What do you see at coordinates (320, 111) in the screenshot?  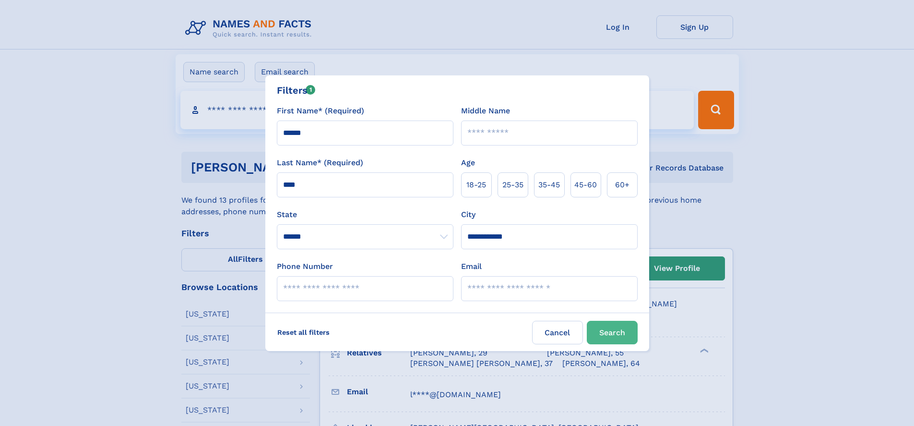 I see `label: First Name* (Required)` at bounding box center [320, 111].